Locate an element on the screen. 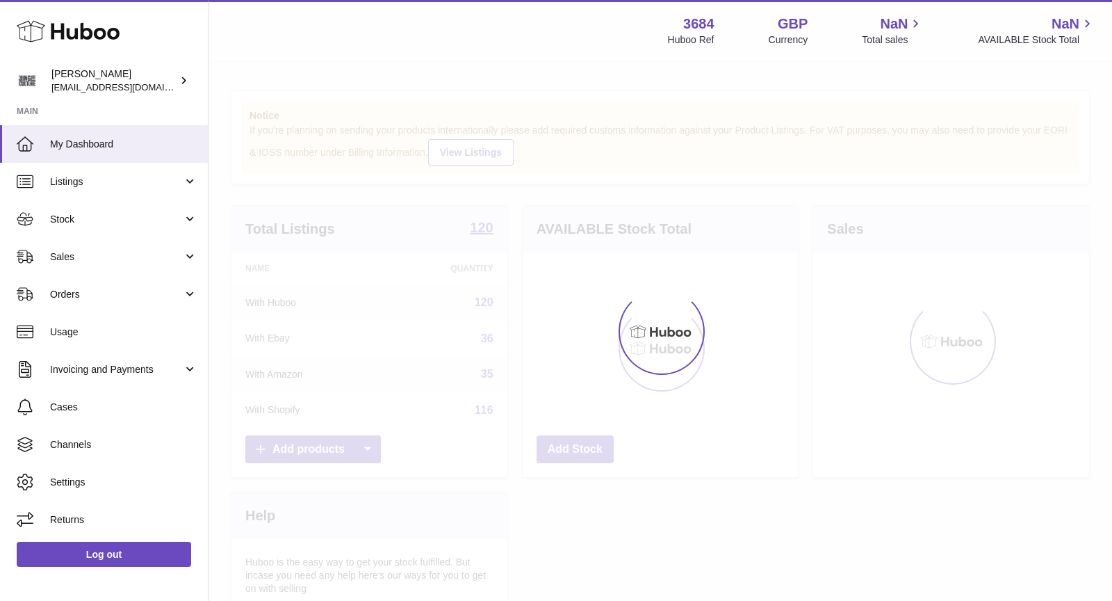 This screenshot has width=1112, height=601. img: theinternationalventure@gmail.com is located at coordinates (27, 81).